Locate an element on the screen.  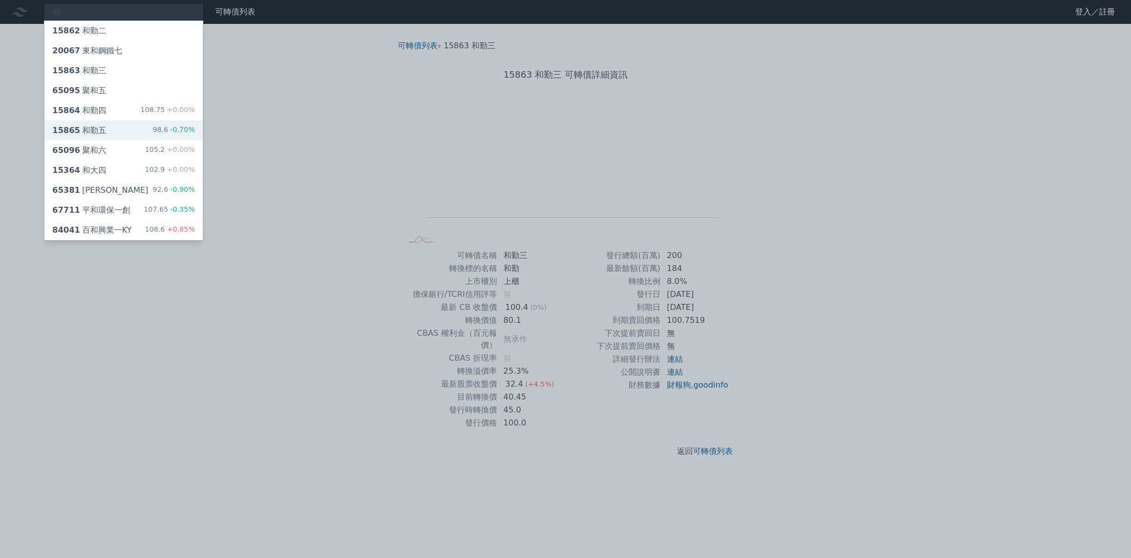
span: 84041 is located at coordinates (66, 230).